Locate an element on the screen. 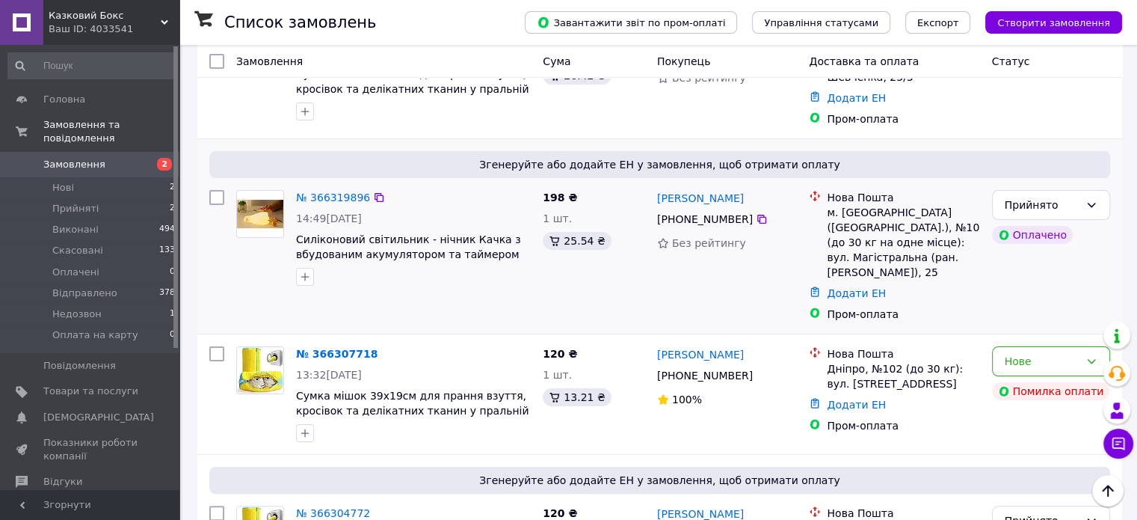 This screenshot has width=1137, height=520. a: № 366307718 is located at coordinates (336, 354).